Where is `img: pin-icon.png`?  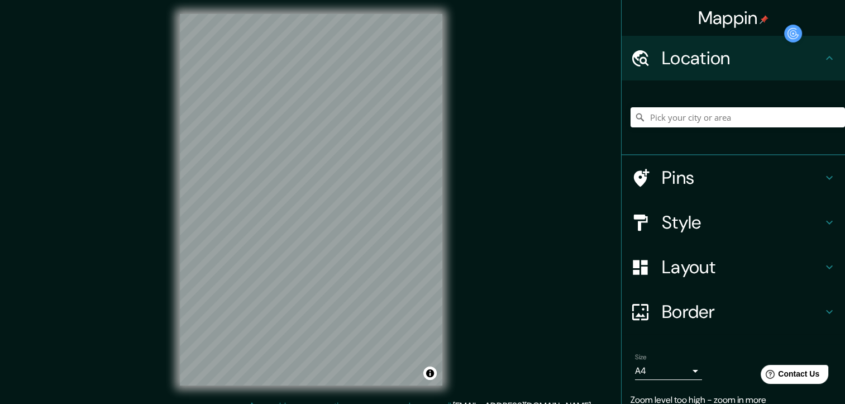
img: pin-icon.png is located at coordinates (764, 20).